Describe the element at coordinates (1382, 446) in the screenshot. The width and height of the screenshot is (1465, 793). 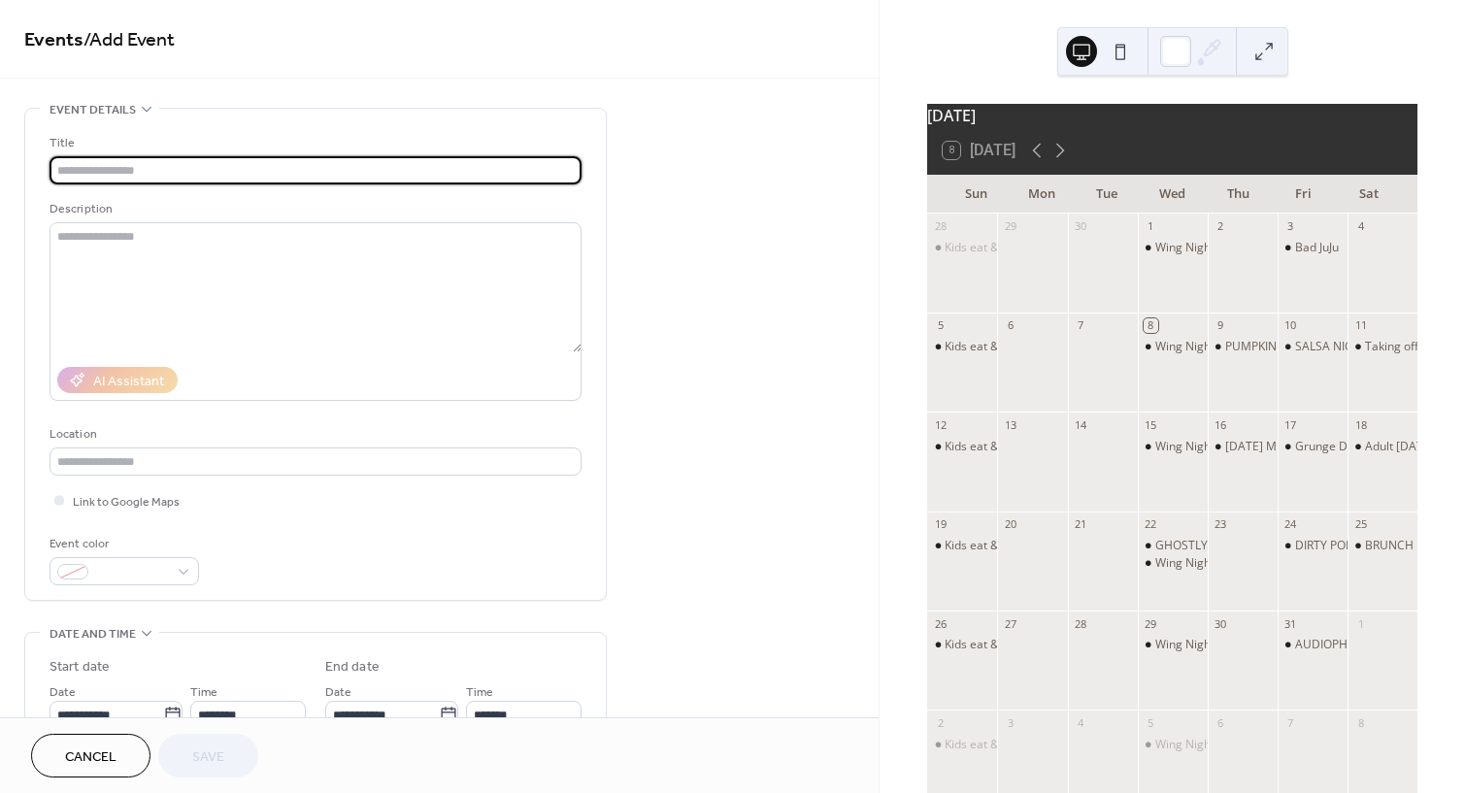
I see `div: Adult Halloween Party with Follow the Sun` at that location.